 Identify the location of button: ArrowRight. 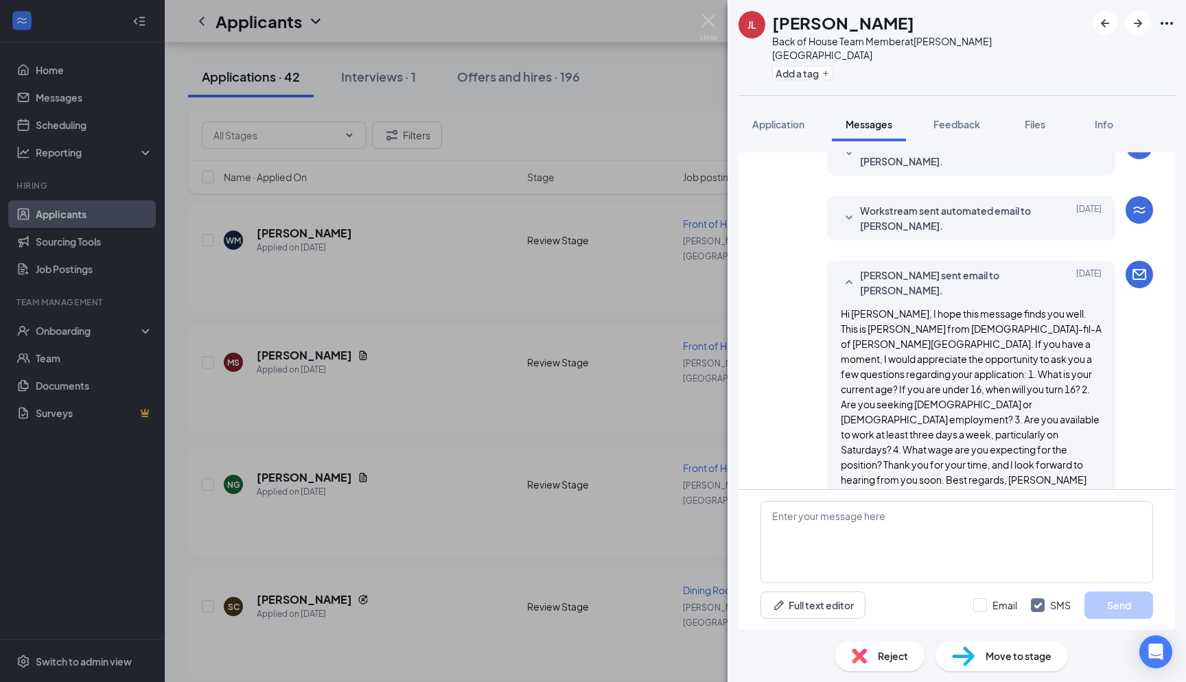
(1137, 23).